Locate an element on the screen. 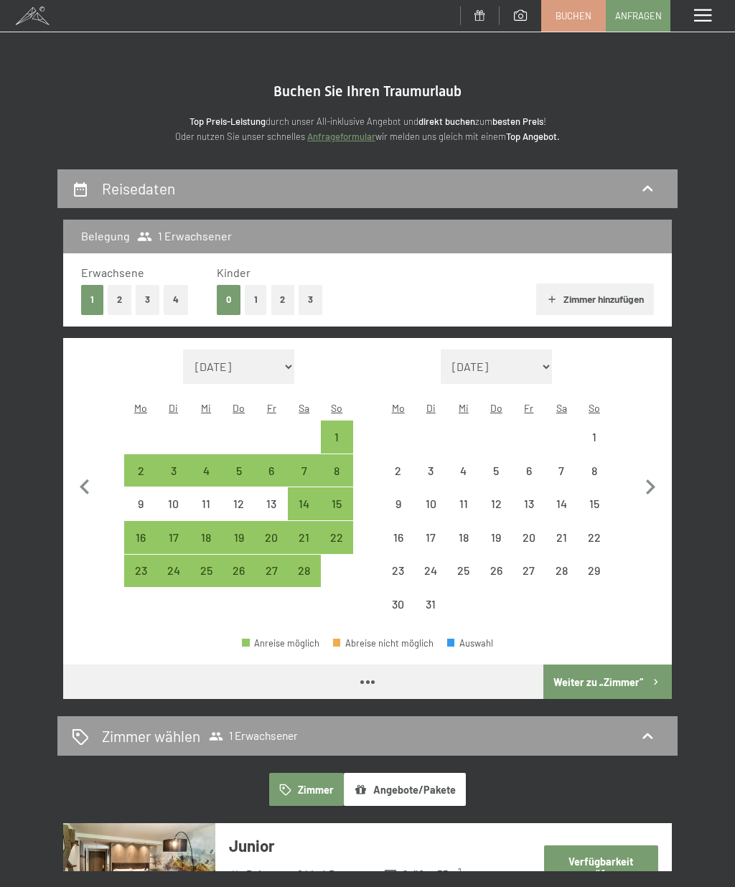 The height and width of the screenshot is (887, 735). button: 2 is located at coordinates (283, 299).